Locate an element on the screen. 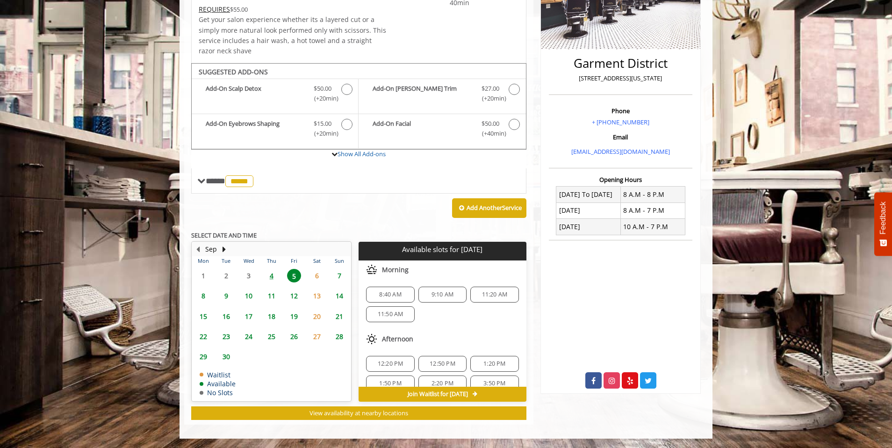  td: Select day18 is located at coordinates (271, 316).